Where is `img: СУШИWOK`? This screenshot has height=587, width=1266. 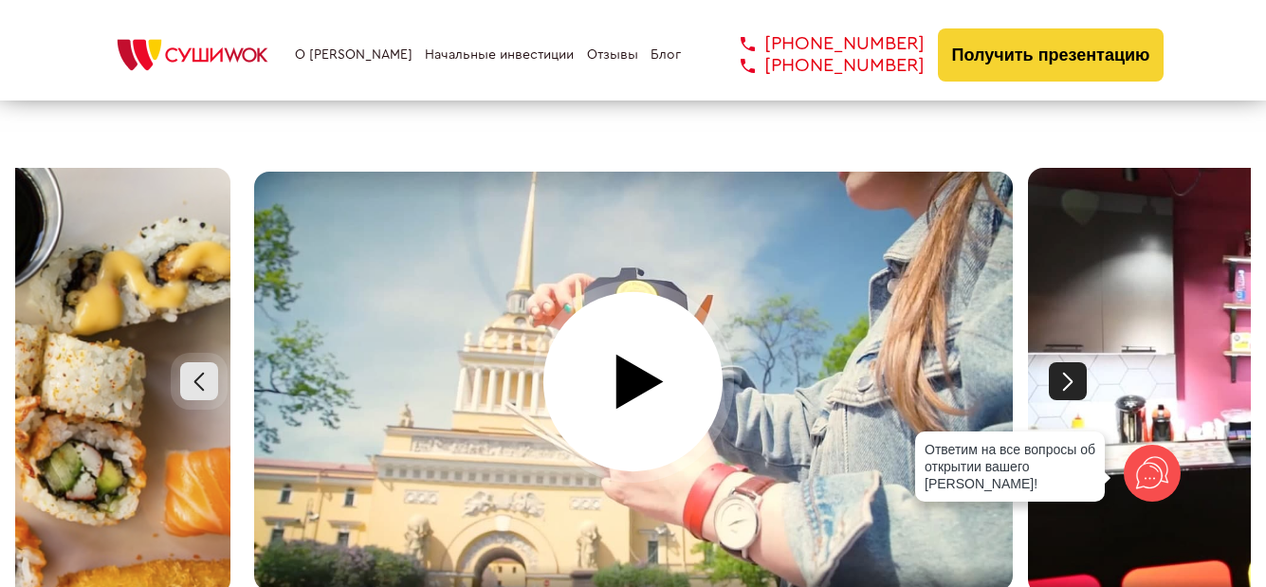
img: СУШИWOK is located at coordinates (192, 55).